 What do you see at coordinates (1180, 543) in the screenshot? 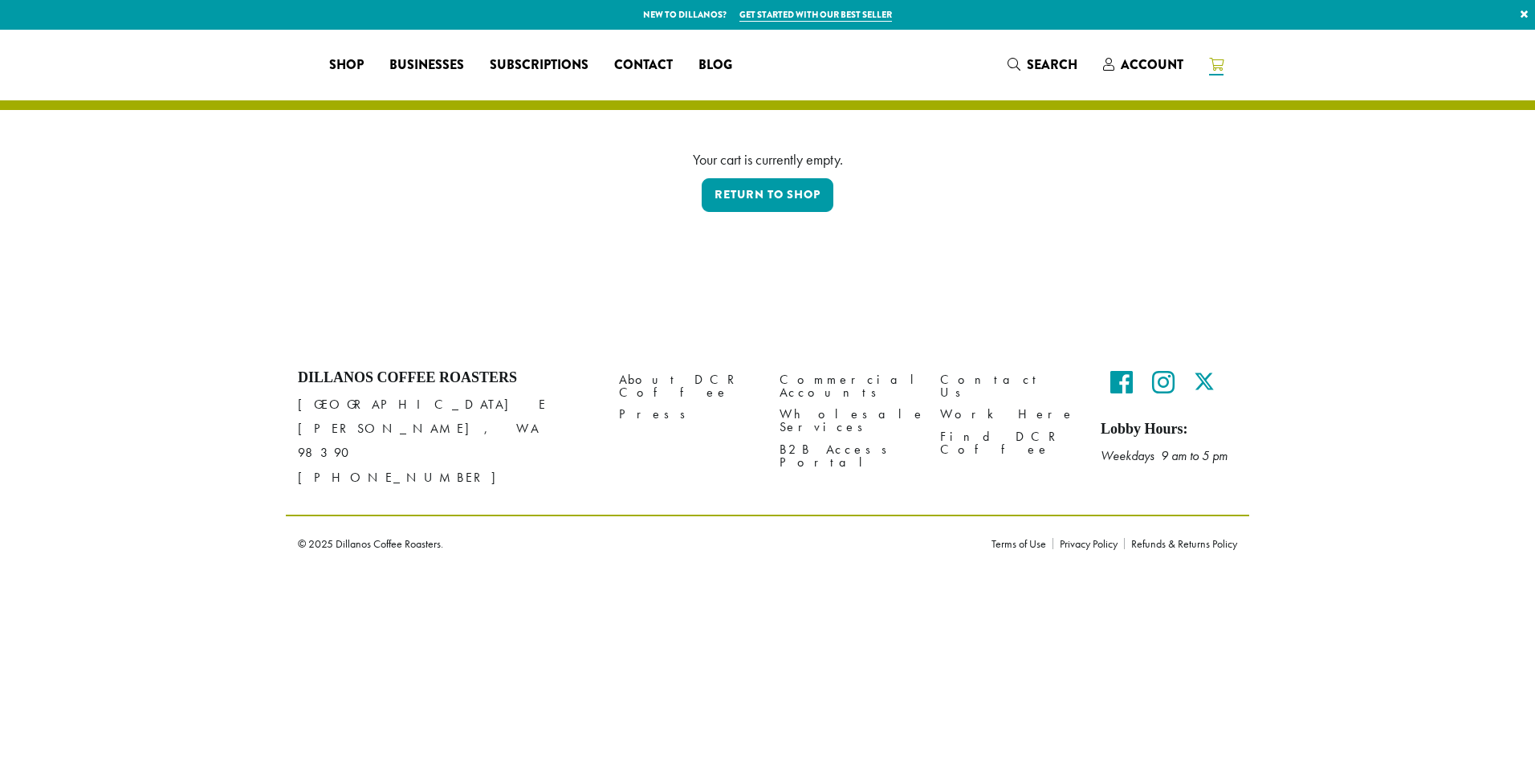
I see `a: Refunds & Returns Policy` at bounding box center [1180, 543].